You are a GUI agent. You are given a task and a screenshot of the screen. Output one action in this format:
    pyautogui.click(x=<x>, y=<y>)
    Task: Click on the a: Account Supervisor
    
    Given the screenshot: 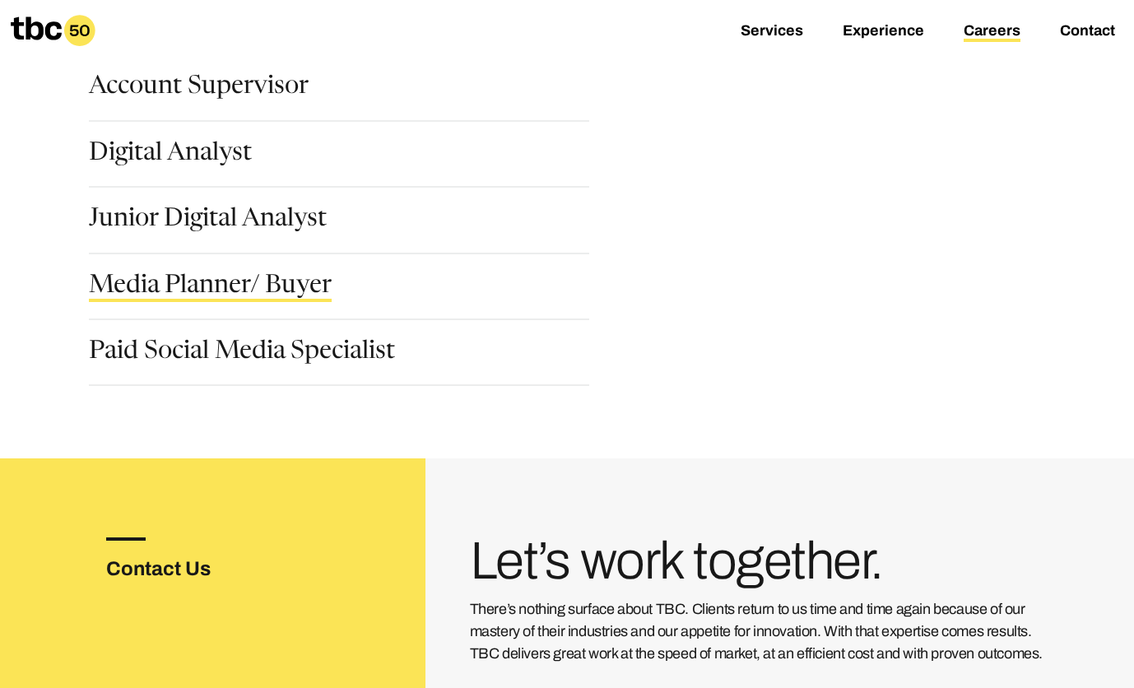 What is the action you would take?
    pyautogui.click(x=198, y=89)
    